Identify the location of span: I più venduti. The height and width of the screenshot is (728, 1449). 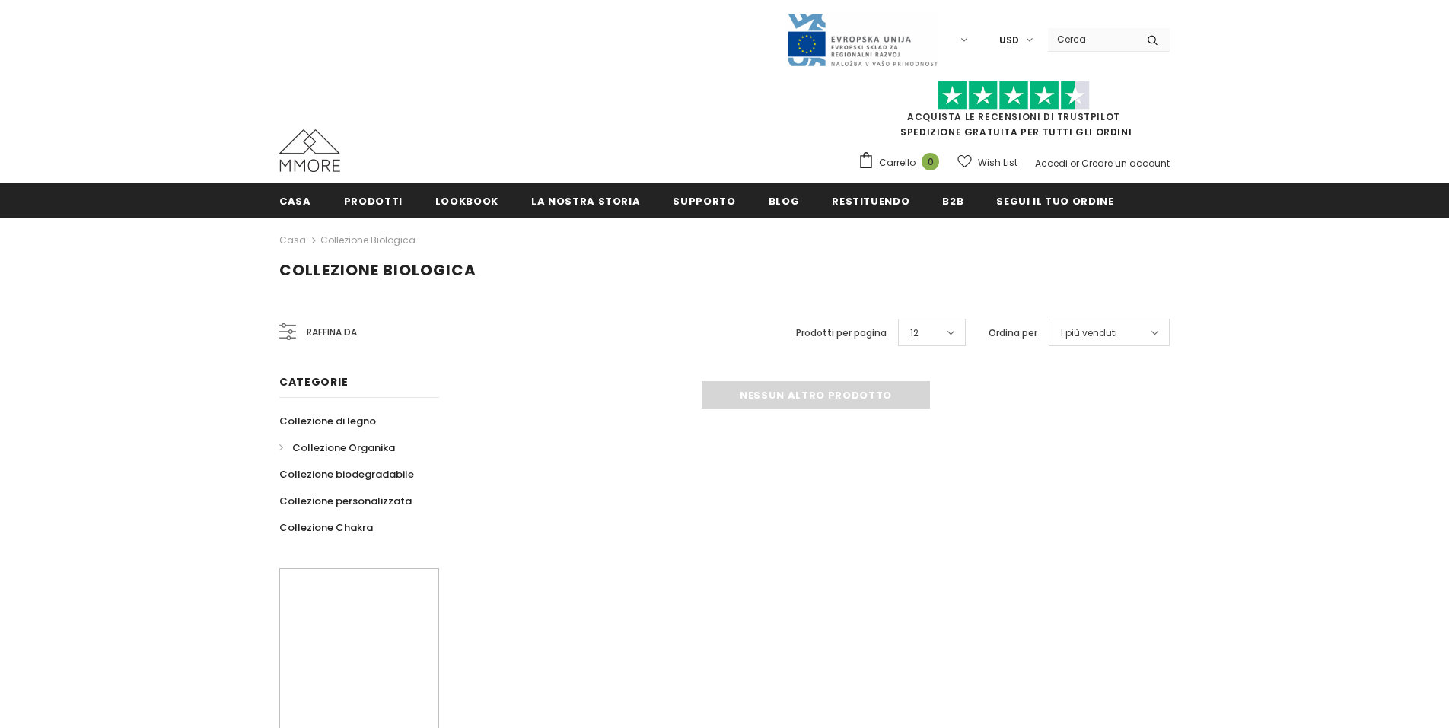
(1089, 333).